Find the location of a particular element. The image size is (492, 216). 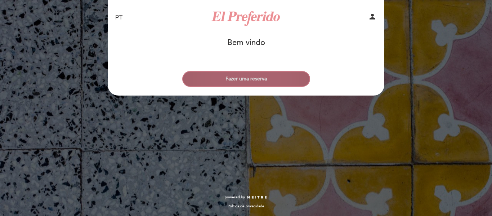

span: powered by is located at coordinates (235, 197).